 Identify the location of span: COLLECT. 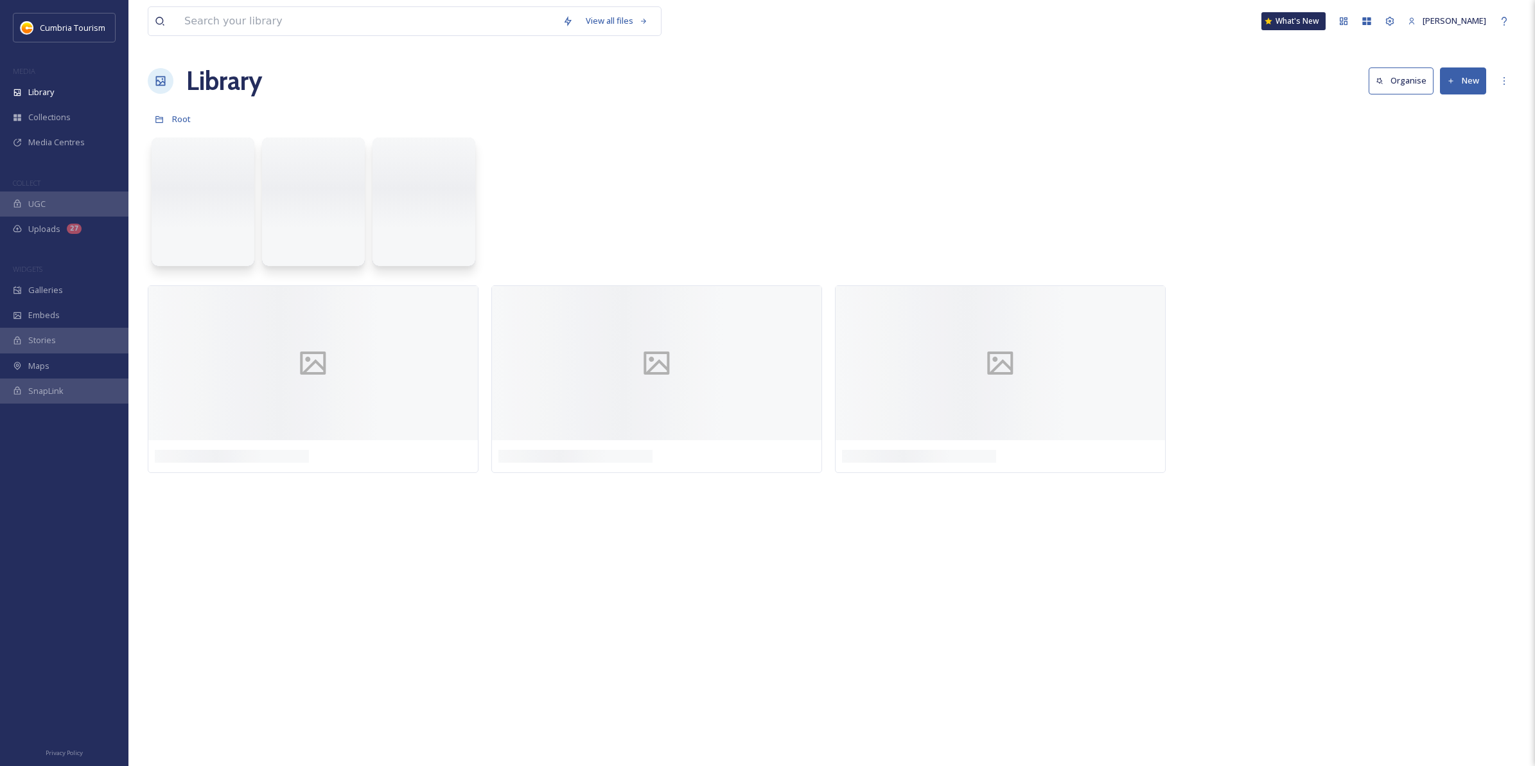
(26, 182).